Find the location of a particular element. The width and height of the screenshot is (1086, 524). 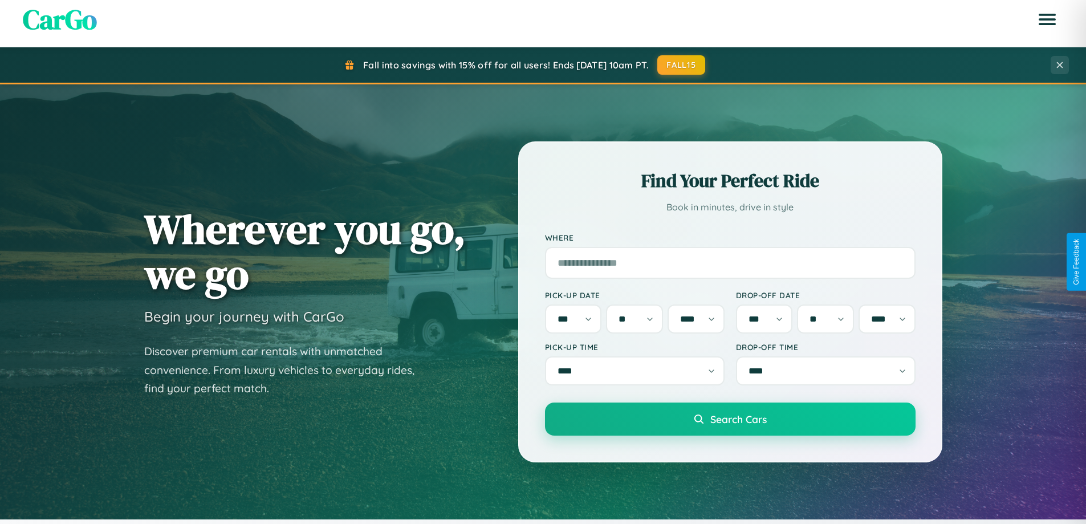

label: Pick-up Time is located at coordinates (635, 347).